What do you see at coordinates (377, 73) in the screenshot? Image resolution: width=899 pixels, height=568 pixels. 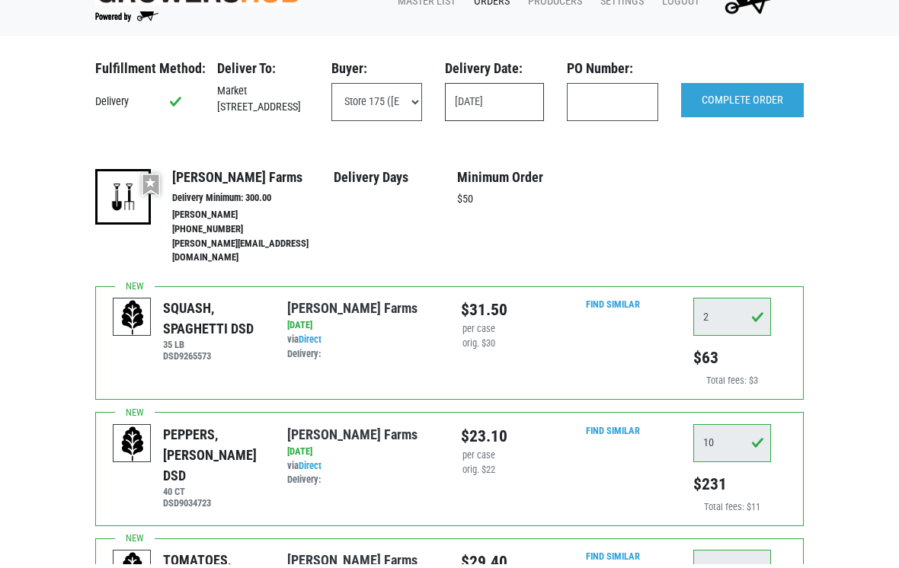 I see `h3: Buyer:` at bounding box center [377, 73].